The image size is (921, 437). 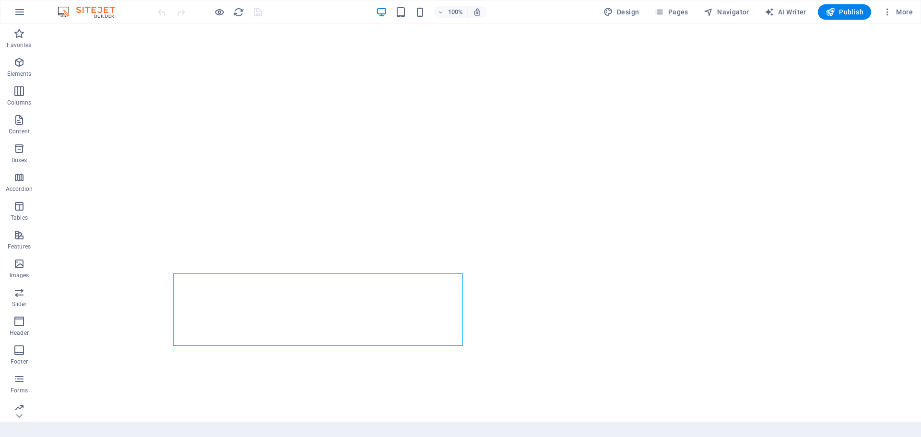 I want to click on i: On resize automatically adjust zoom level to fit chosen device., so click(x=477, y=12).